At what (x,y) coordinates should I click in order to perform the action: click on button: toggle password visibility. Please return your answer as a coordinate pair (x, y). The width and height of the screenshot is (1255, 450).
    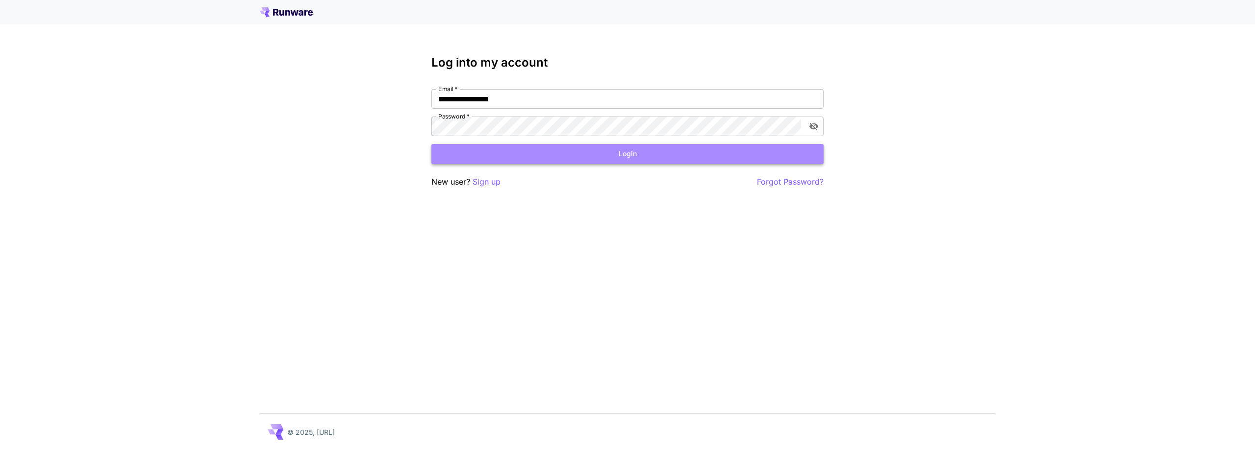
    Looking at the image, I should click on (814, 126).